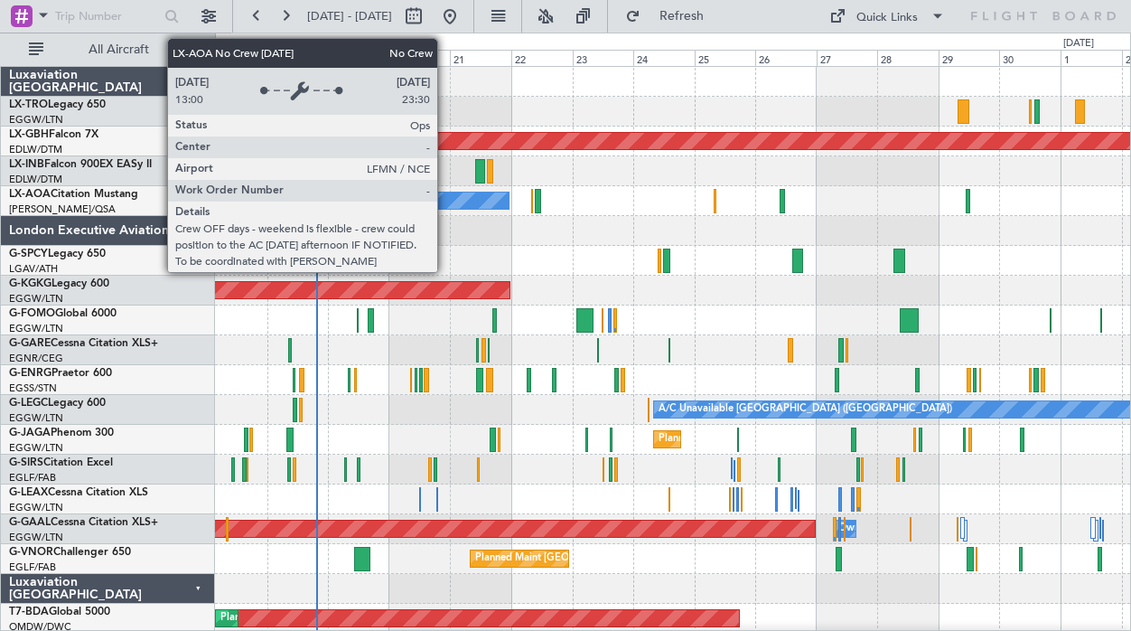 This screenshot has width=1131, height=631. What do you see at coordinates (29, 612) in the screenshot?
I see `span: T7-BDA` at bounding box center [29, 612].